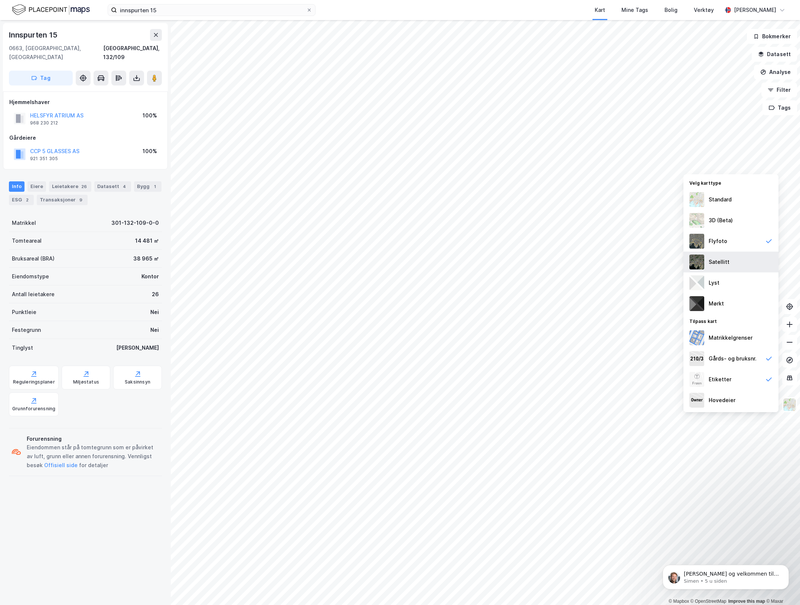 The height and width of the screenshot is (605, 800). I want to click on div: Standard, so click(720, 199).